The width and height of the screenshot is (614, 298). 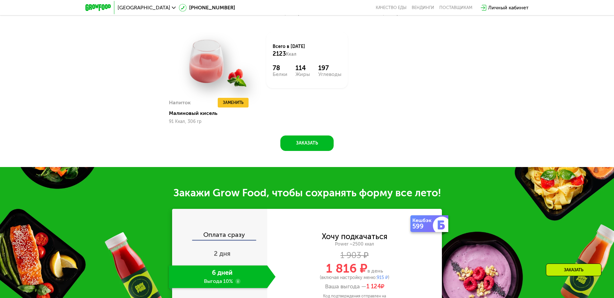 I want to click on button: Заменить, so click(x=233, y=103).